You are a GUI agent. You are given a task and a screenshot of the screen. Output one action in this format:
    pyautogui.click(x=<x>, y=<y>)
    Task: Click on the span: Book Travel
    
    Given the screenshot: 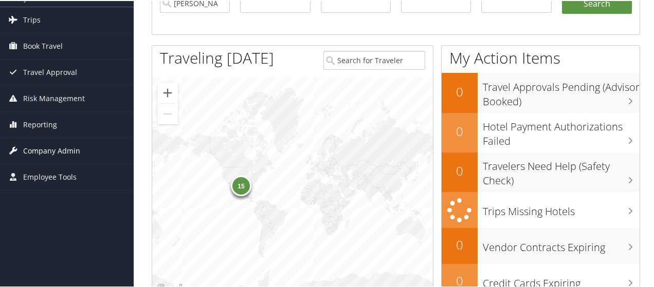 What is the action you would take?
    pyautogui.click(x=43, y=45)
    